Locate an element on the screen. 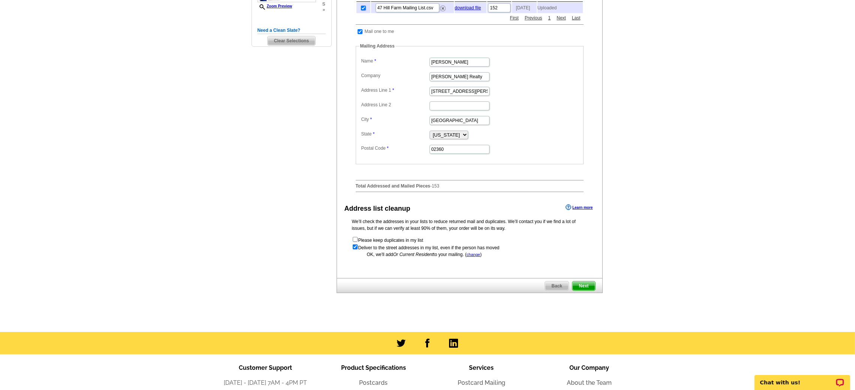  a: First is located at coordinates (514, 18).